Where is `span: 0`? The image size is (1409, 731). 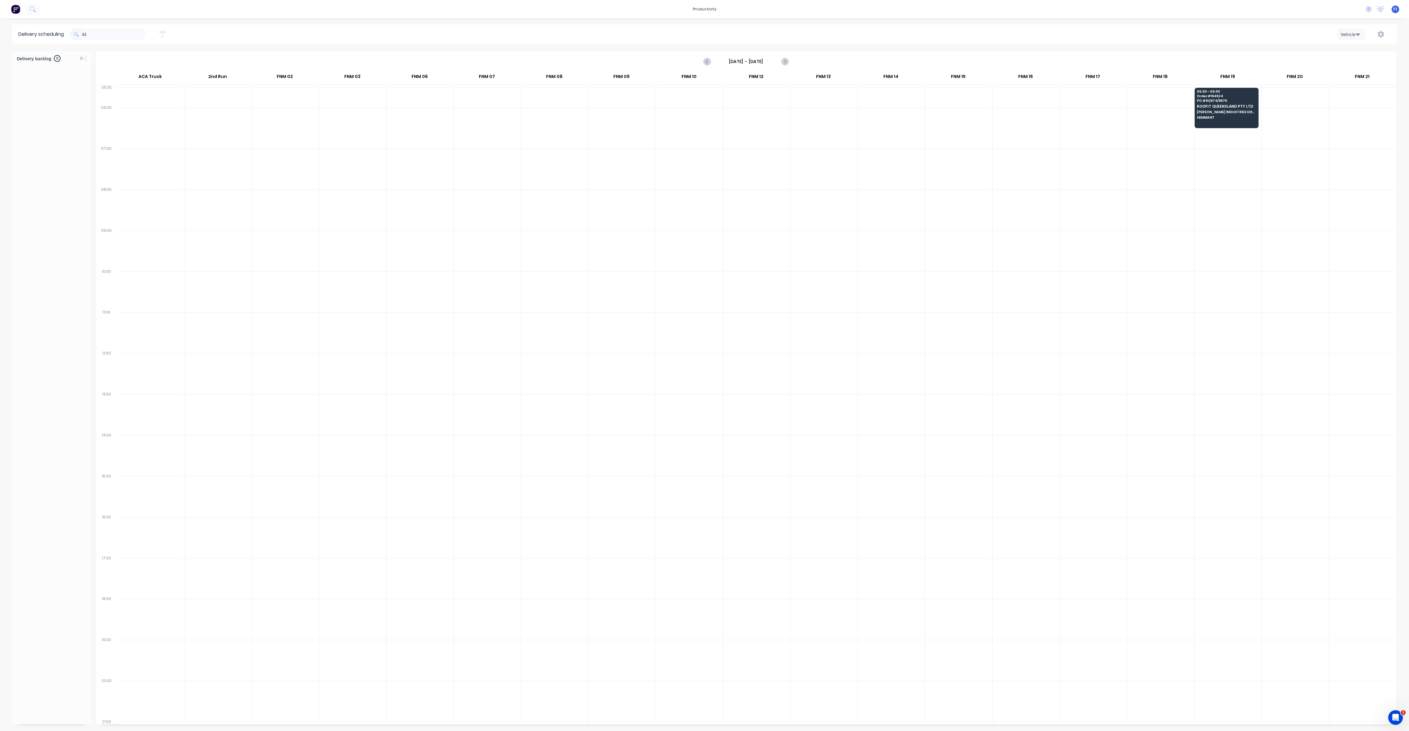 span: 0 is located at coordinates (57, 58).